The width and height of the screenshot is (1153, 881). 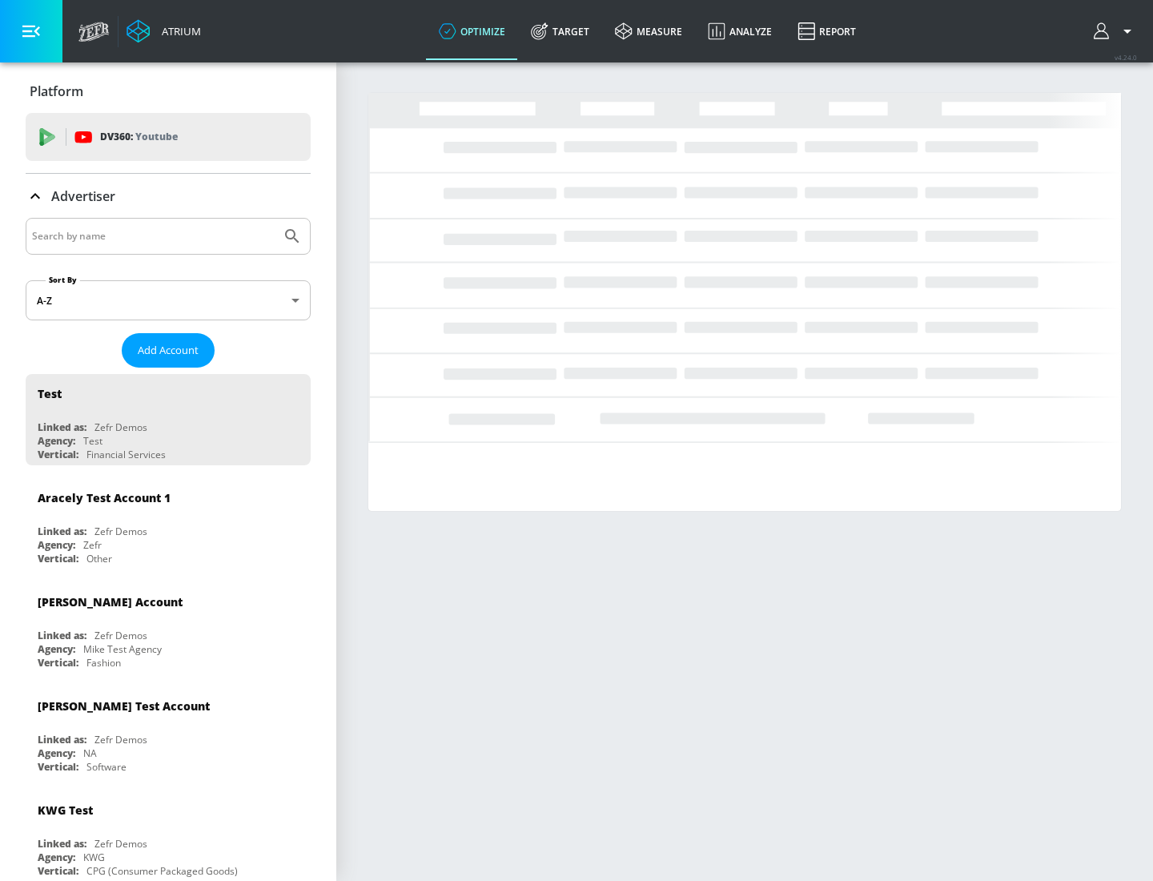 I want to click on a: Analyze, so click(x=740, y=31).